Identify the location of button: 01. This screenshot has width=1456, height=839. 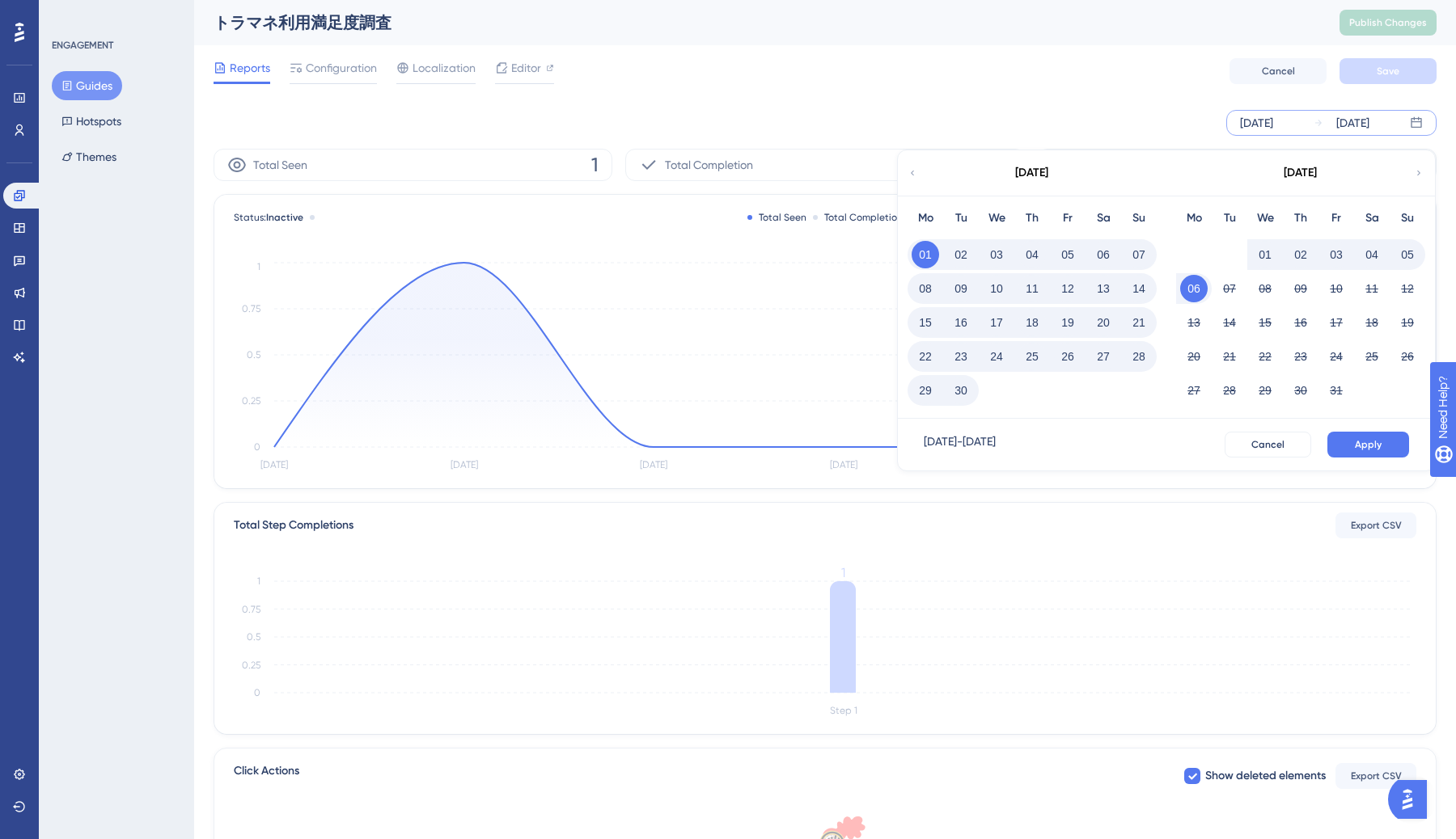
(1265, 255).